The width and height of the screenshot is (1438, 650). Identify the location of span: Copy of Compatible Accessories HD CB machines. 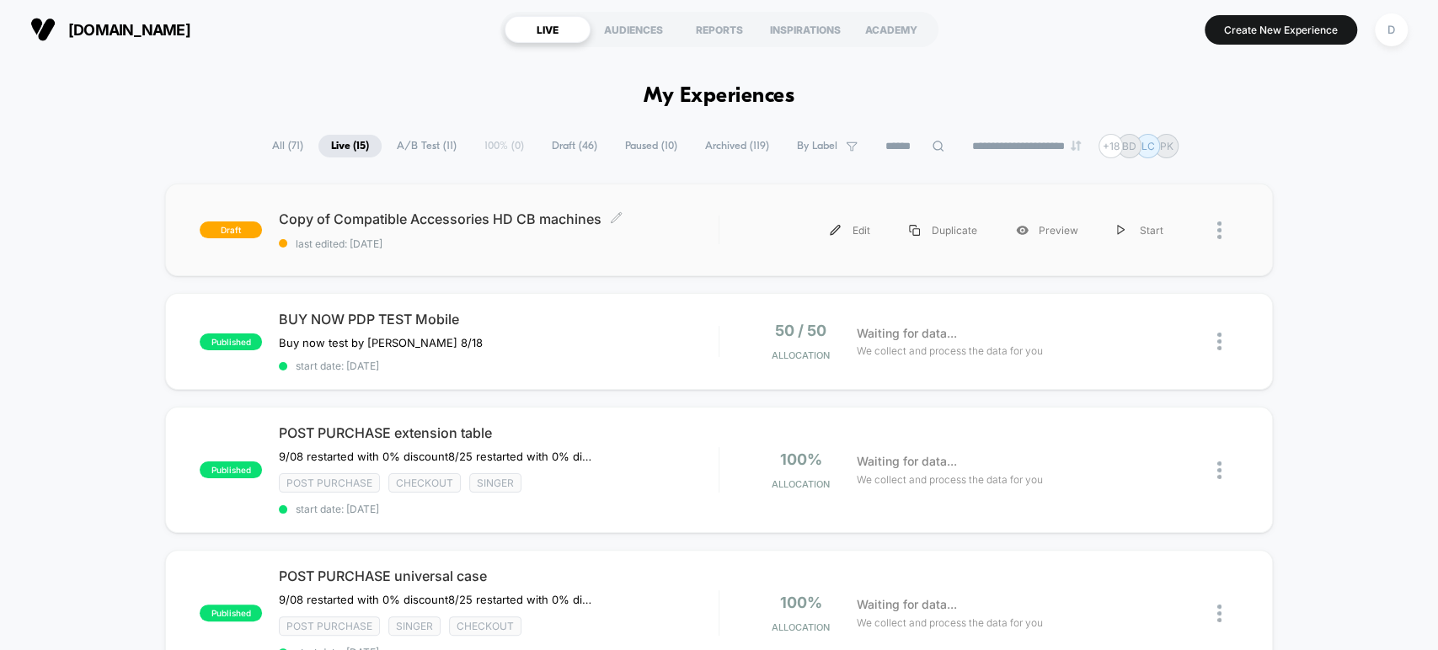
(498, 219).